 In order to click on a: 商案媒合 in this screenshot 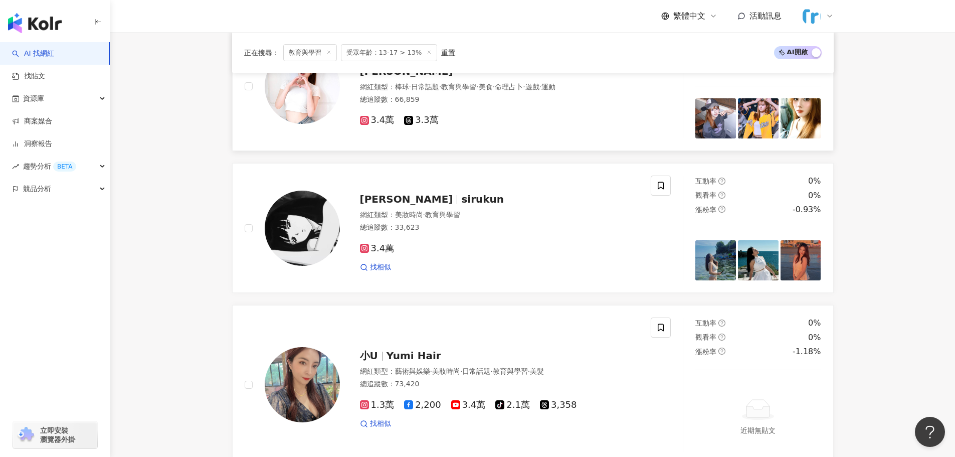, I will do `click(32, 121)`.